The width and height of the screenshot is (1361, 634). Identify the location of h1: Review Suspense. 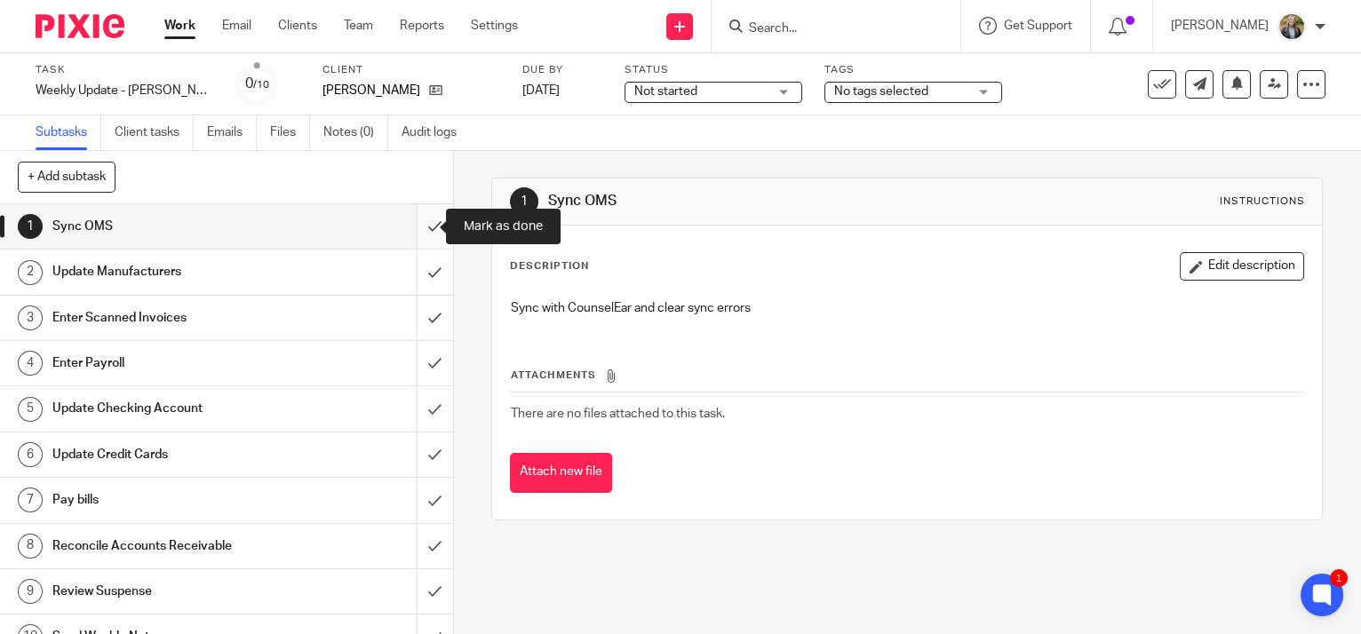
(168, 592).